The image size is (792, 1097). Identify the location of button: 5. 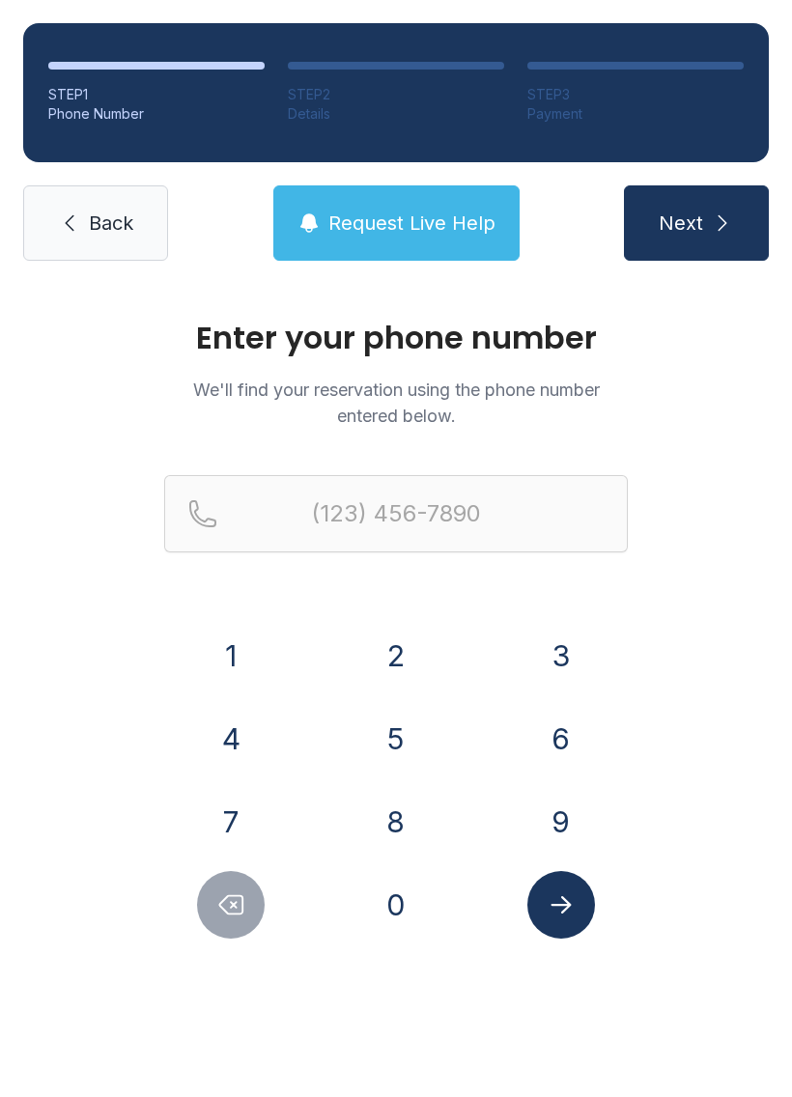
(396, 738).